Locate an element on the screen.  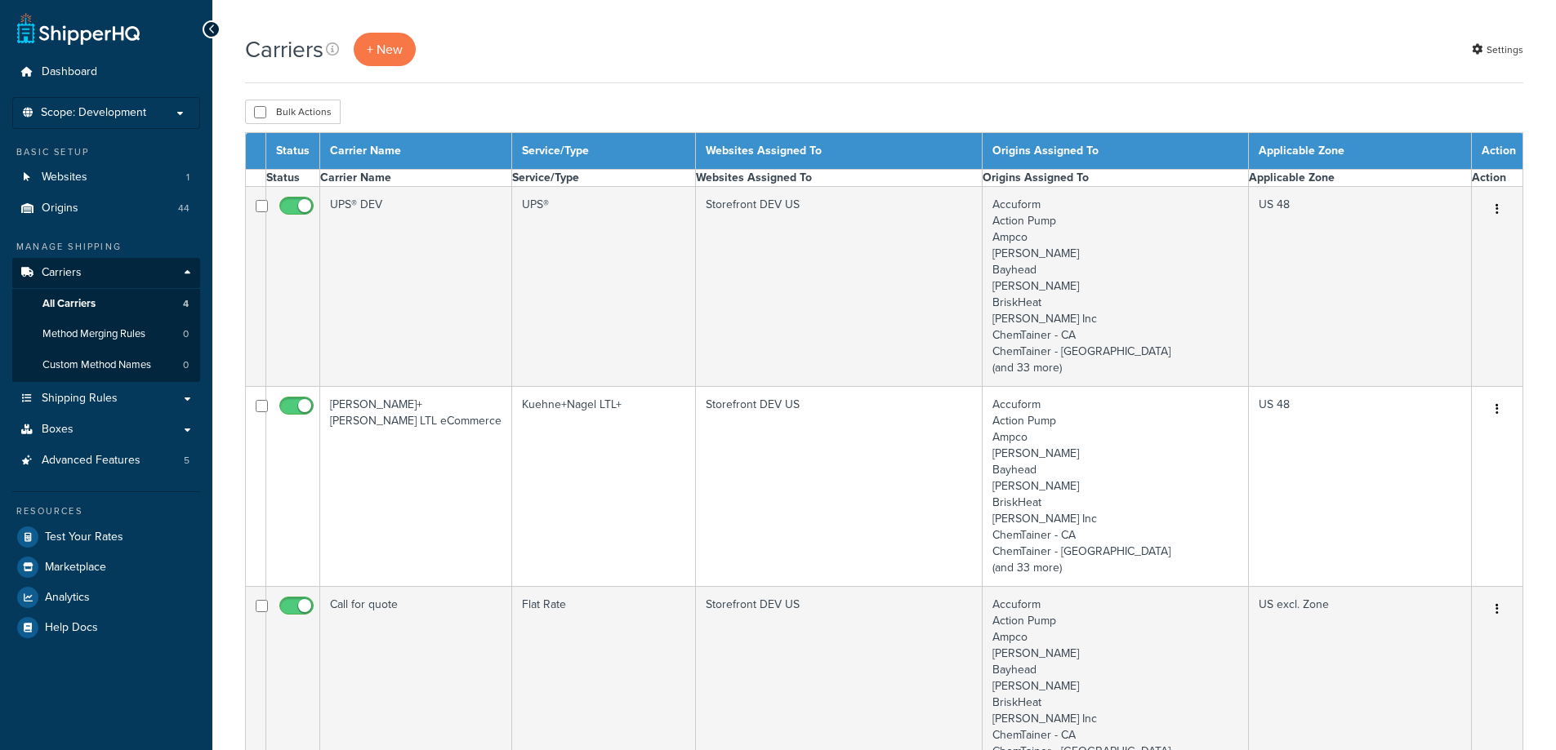
span: Websites is located at coordinates (65, 177).